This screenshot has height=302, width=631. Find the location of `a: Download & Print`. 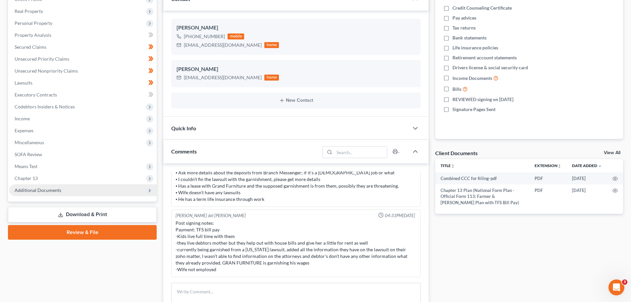

a: Download & Print is located at coordinates (82, 214).